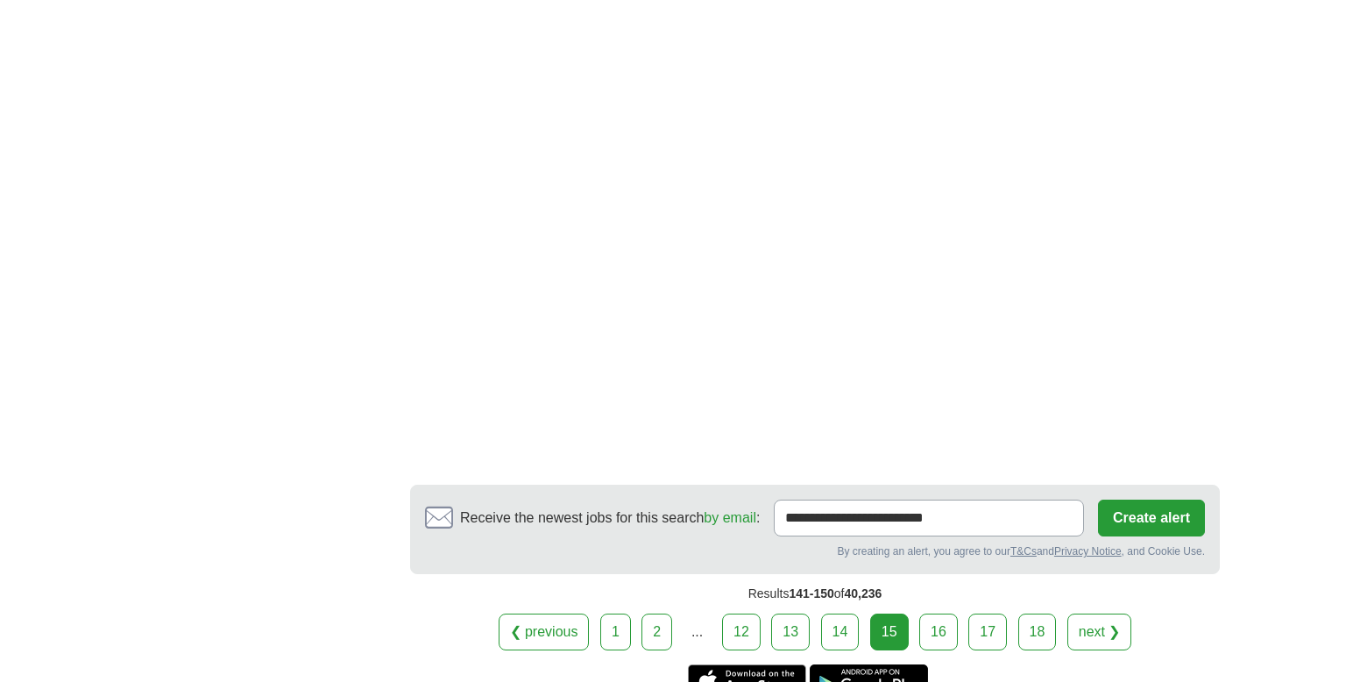 This screenshot has height=682, width=1346. What do you see at coordinates (1152, 518) in the screenshot?
I see `button: Create alert` at bounding box center [1152, 518].